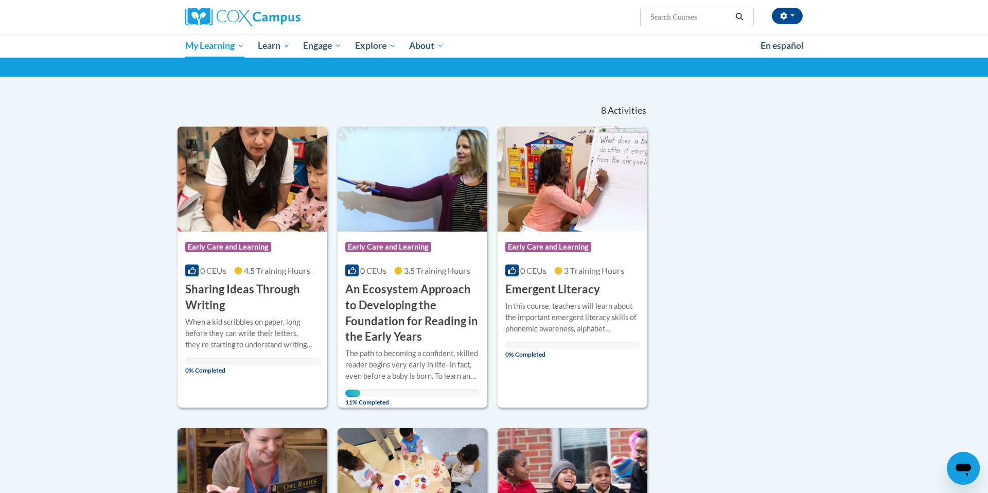 This screenshot has width=988, height=493. What do you see at coordinates (437, 270) in the screenshot?
I see `span: 3.5 Training Hours` at bounding box center [437, 270].